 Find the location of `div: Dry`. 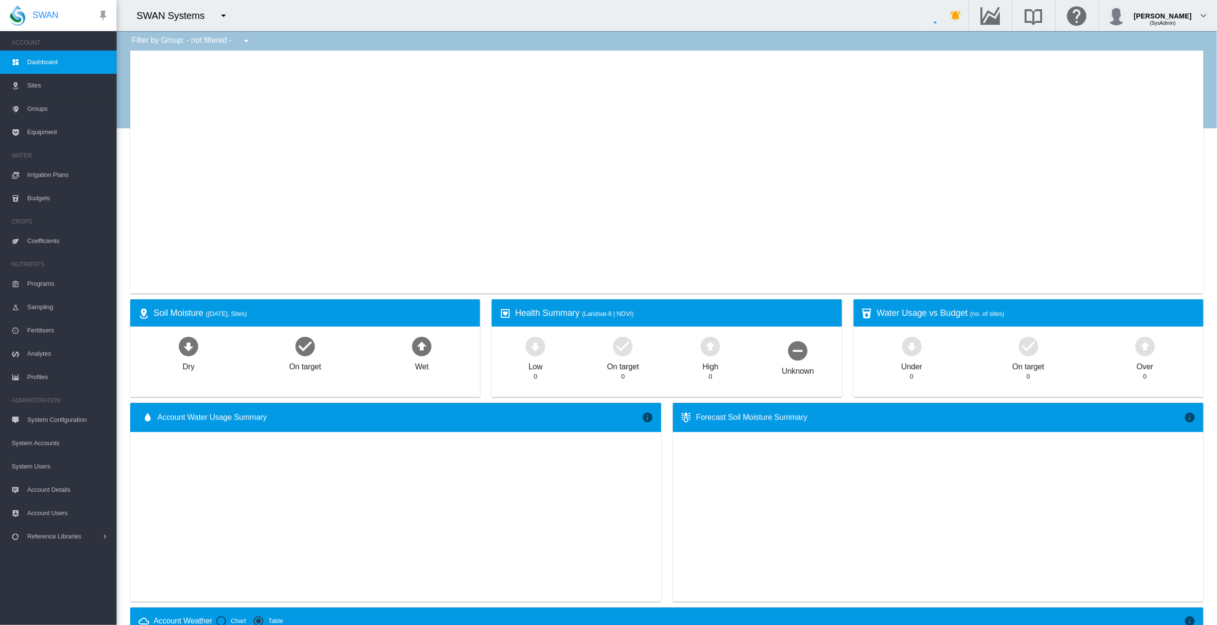

div: Dry is located at coordinates (189, 365).